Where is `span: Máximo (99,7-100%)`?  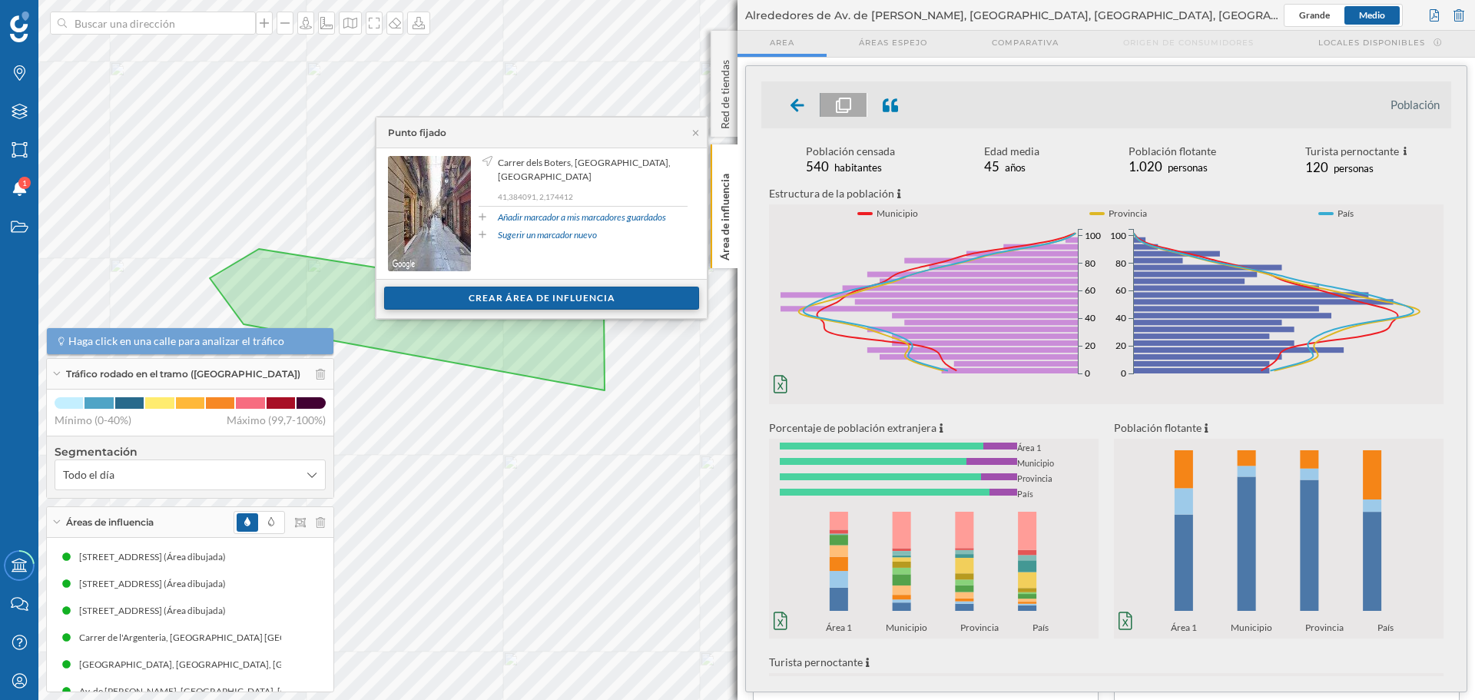
span: Máximo (99,7-100%) is located at coordinates (276, 420).